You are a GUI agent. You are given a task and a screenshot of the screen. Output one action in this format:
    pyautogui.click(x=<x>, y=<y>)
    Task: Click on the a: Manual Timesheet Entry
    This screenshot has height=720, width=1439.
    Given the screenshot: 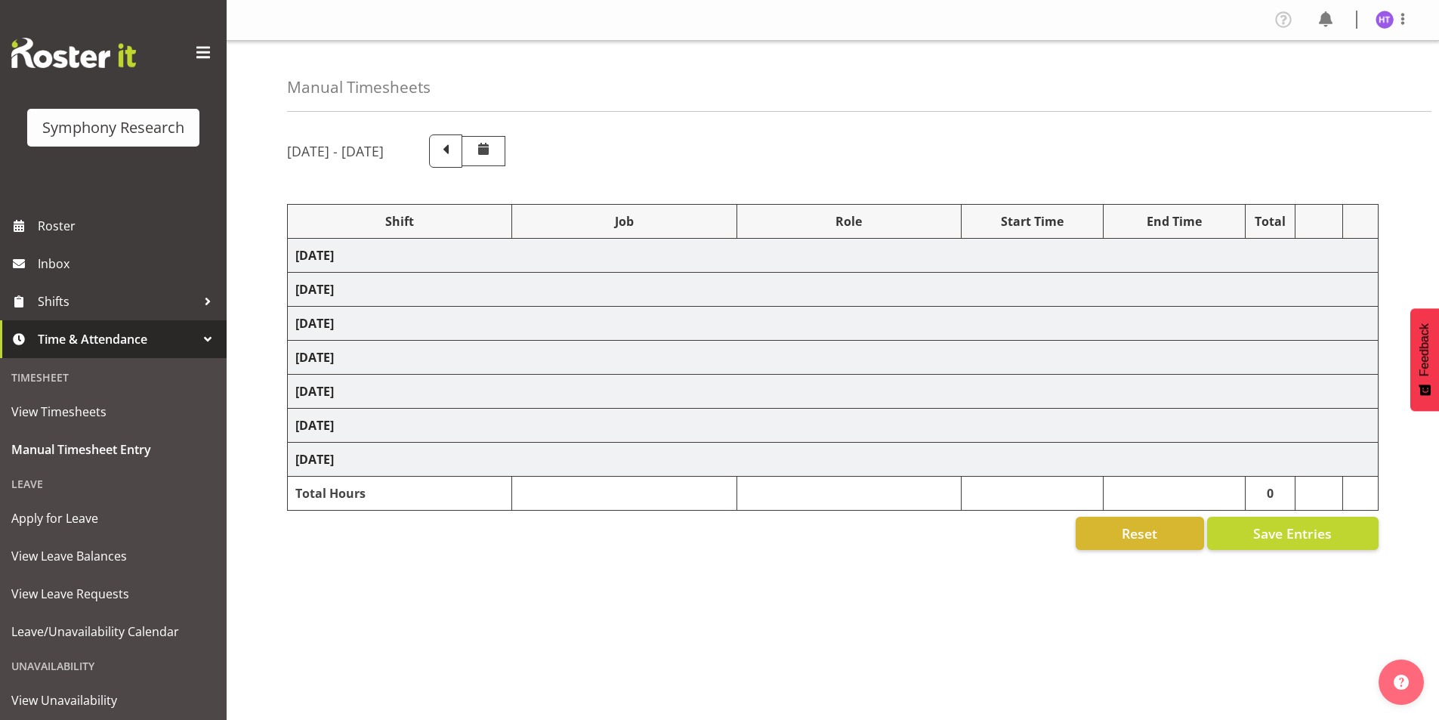 What is the action you would take?
    pyautogui.click(x=113, y=449)
    